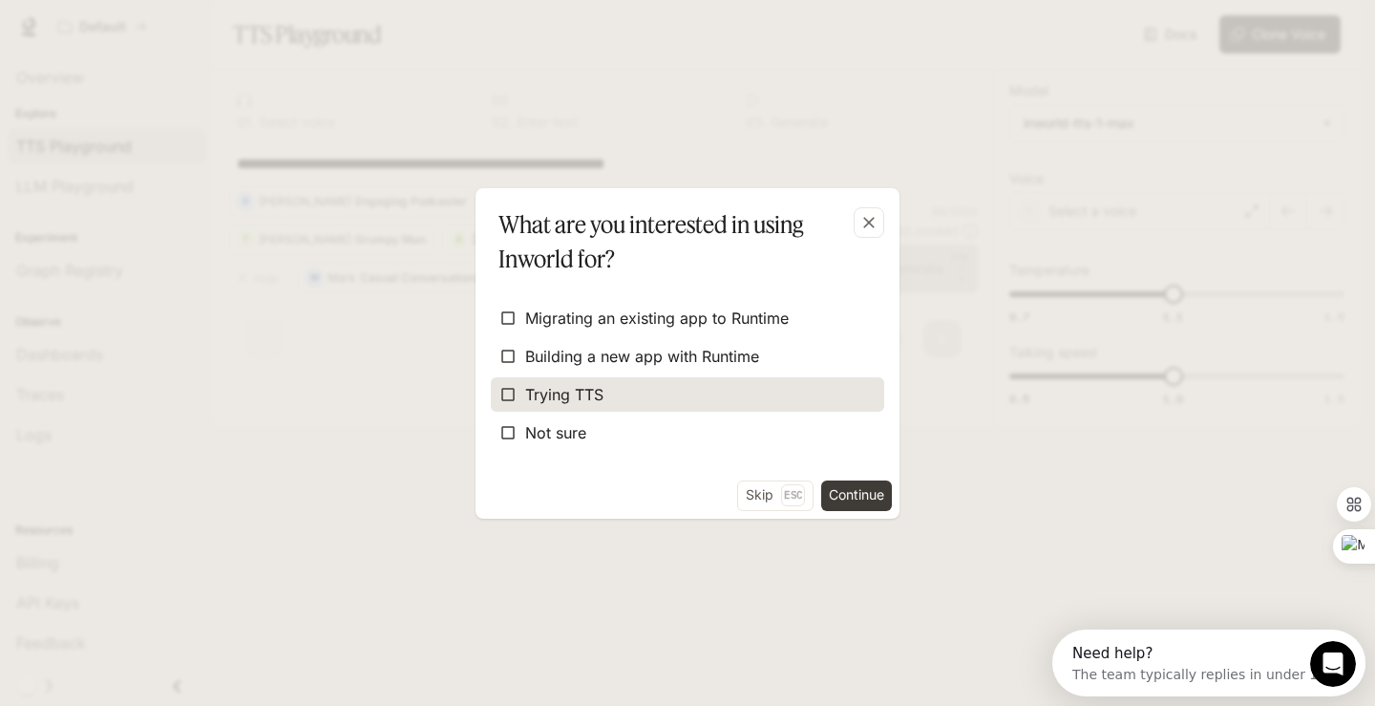 Image resolution: width=1375 pixels, height=706 pixels. I want to click on div: Need help?, so click(147, 24).